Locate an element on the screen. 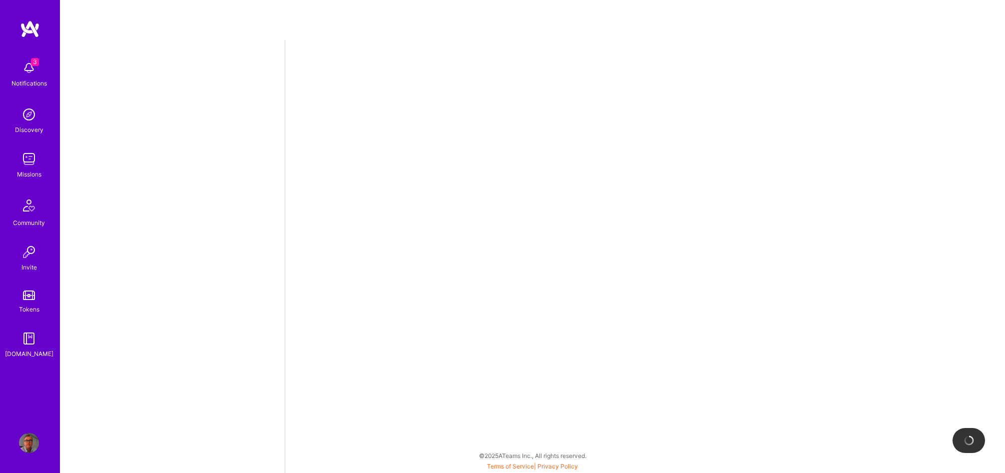 The image size is (1005, 473). div: Community is located at coordinates (29, 222).